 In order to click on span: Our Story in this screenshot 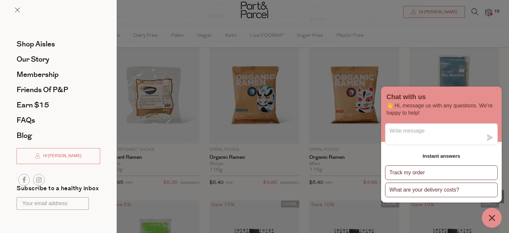, I will do `click(33, 59)`.